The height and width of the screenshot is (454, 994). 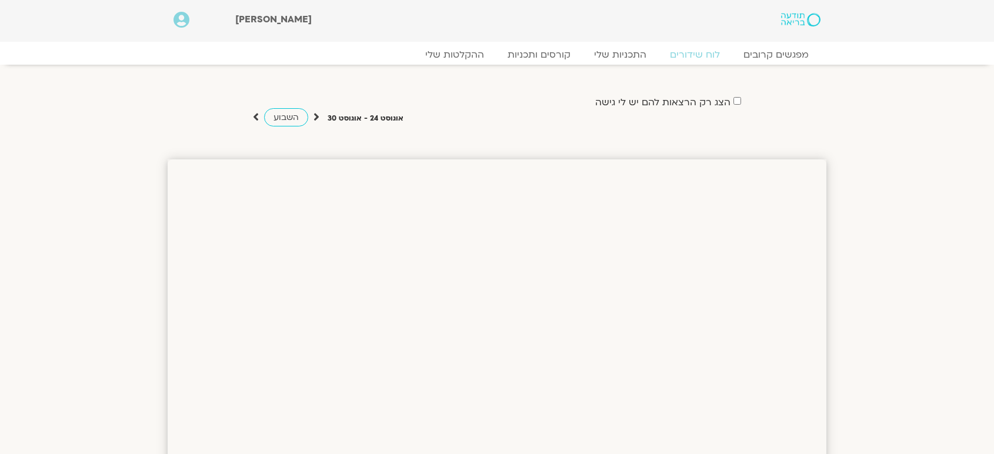 What do you see at coordinates (695, 55) in the screenshot?
I see `a: לוח שידורים` at bounding box center [695, 55].